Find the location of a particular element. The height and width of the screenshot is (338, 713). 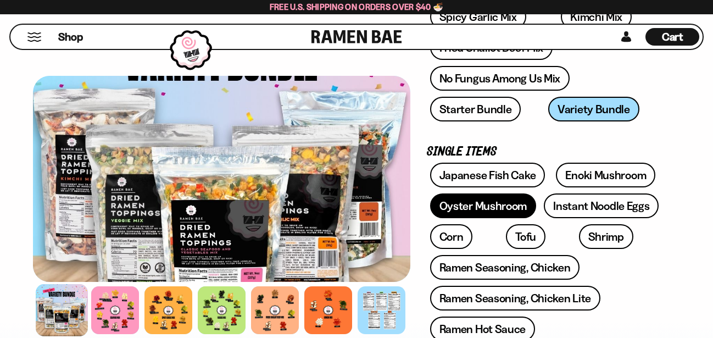

a: Oyster Mushroom is located at coordinates (484, 206).